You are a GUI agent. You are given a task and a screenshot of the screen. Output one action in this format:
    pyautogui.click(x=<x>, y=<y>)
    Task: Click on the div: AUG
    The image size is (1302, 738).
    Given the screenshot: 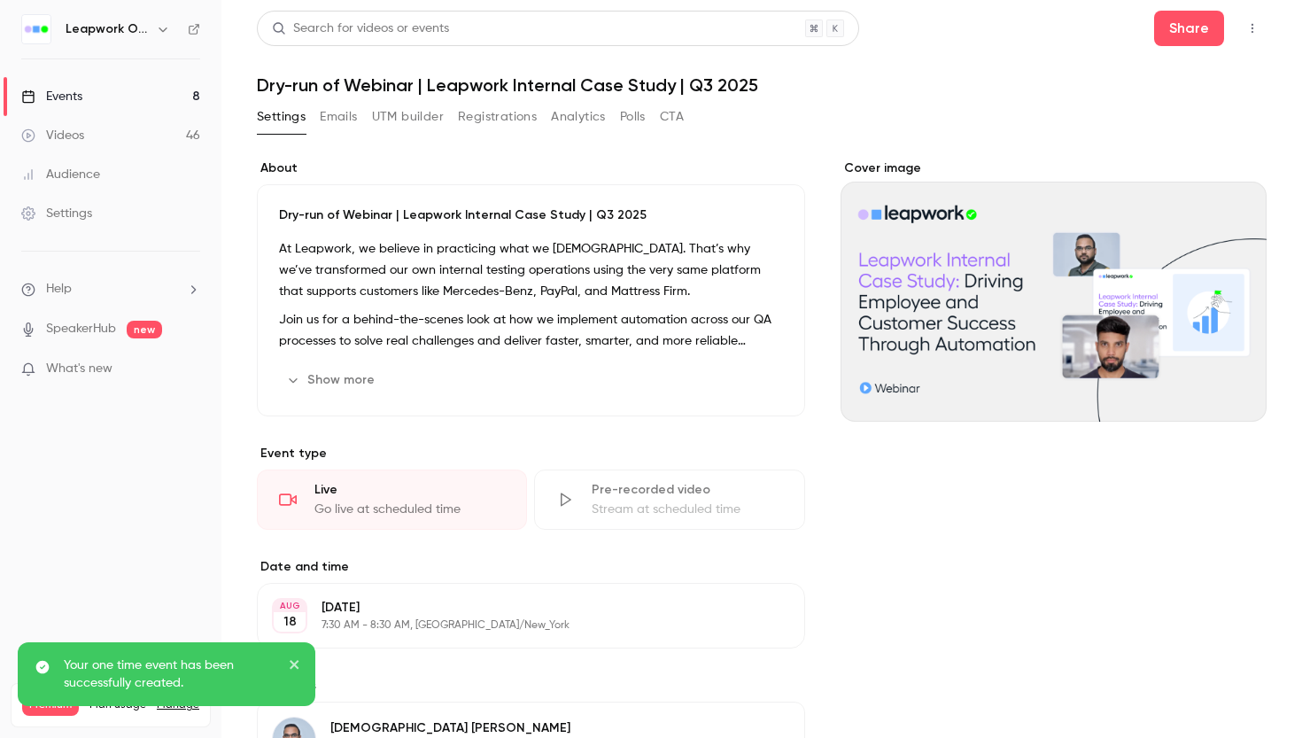 What is the action you would take?
    pyautogui.click(x=290, y=606)
    